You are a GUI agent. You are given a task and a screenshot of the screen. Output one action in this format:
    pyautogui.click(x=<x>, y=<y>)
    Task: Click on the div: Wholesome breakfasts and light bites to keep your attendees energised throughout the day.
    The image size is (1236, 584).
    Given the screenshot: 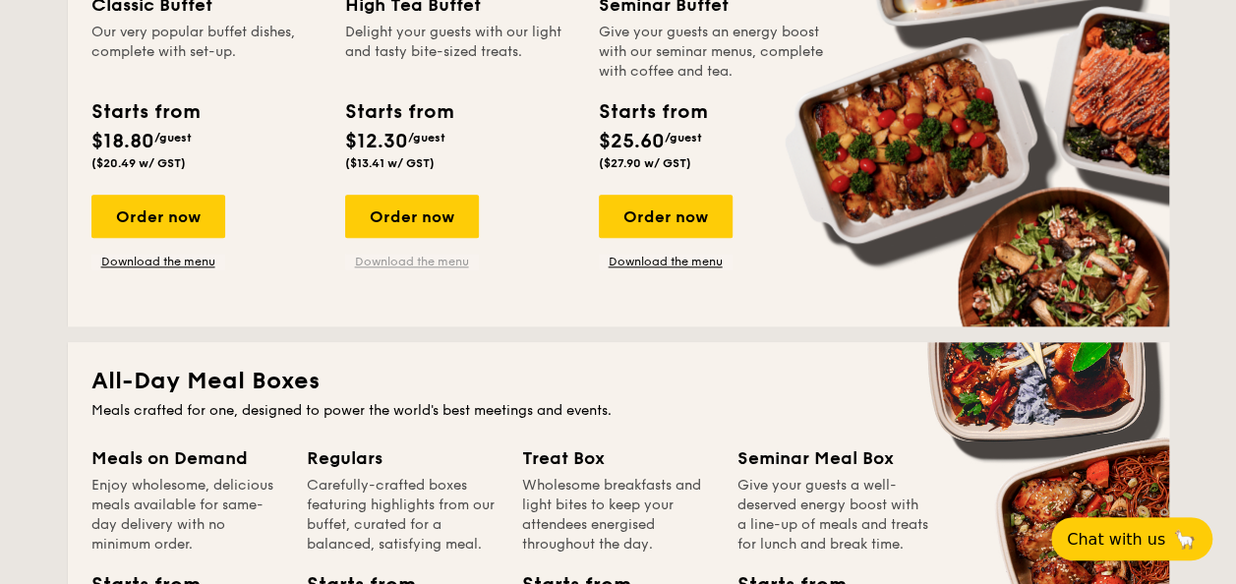 What is the action you would take?
    pyautogui.click(x=618, y=515)
    